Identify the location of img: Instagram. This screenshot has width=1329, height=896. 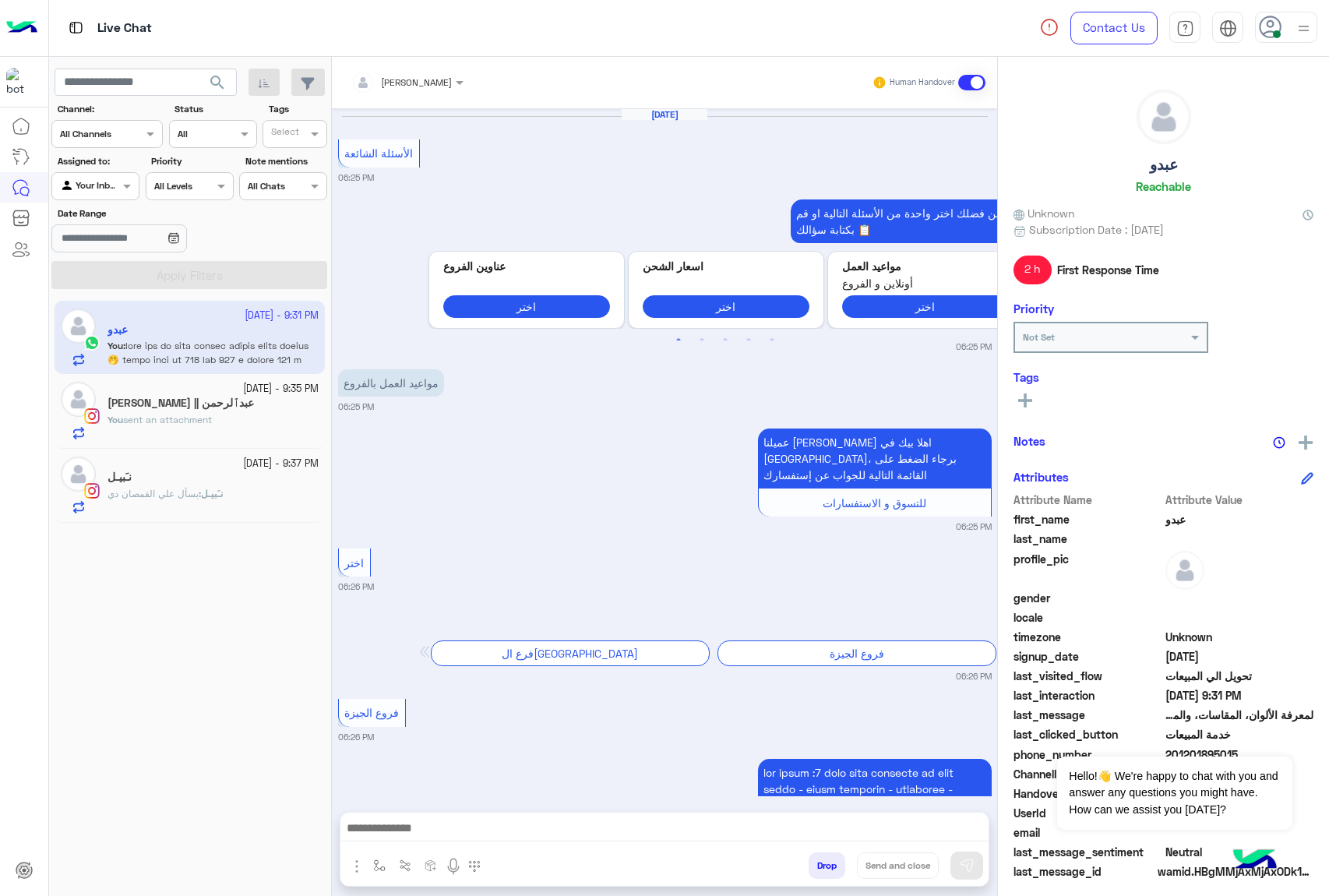
(92, 490).